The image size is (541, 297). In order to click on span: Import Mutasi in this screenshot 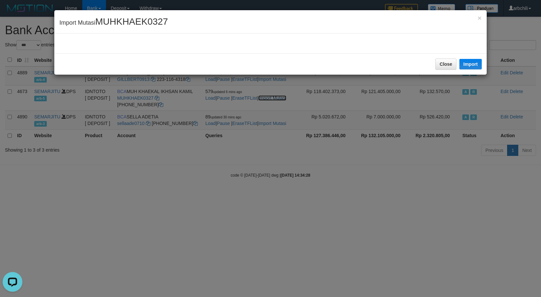, I will do `click(114, 23)`.